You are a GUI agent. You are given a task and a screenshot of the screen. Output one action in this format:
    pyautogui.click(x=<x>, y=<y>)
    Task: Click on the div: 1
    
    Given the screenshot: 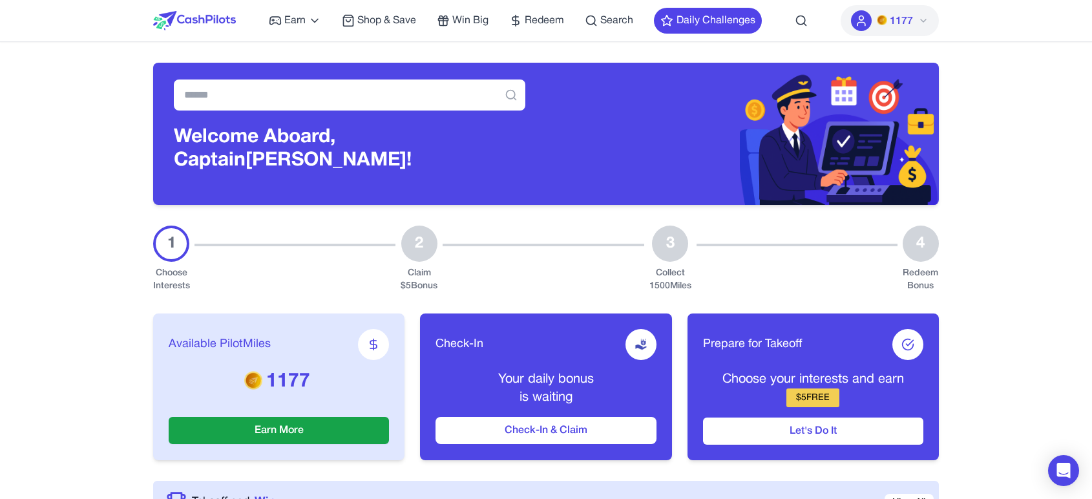 What is the action you would take?
    pyautogui.click(x=171, y=244)
    